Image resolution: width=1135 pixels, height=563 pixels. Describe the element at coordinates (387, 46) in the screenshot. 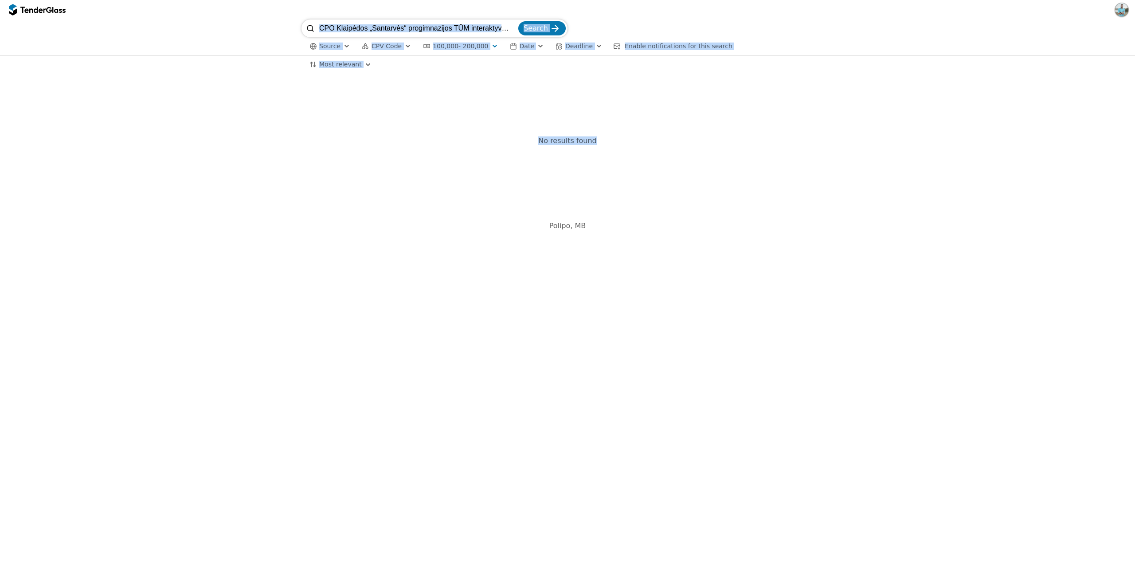

I see `span: CPV Code` at that location.